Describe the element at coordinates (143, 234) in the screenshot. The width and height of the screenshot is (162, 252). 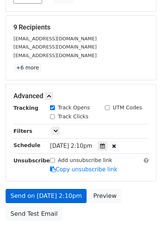
I see `div: Chat Widget` at that location.